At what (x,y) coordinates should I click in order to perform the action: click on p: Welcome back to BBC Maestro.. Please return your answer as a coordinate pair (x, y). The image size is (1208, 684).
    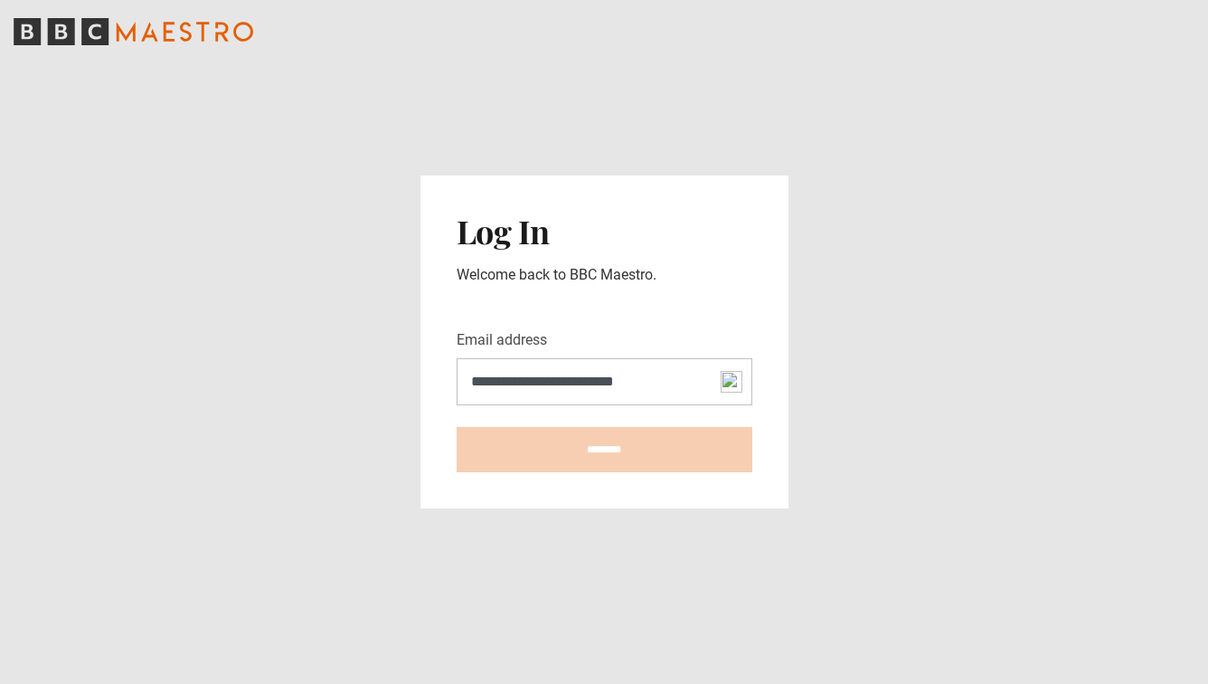
    Looking at the image, I should click on (604, 275).